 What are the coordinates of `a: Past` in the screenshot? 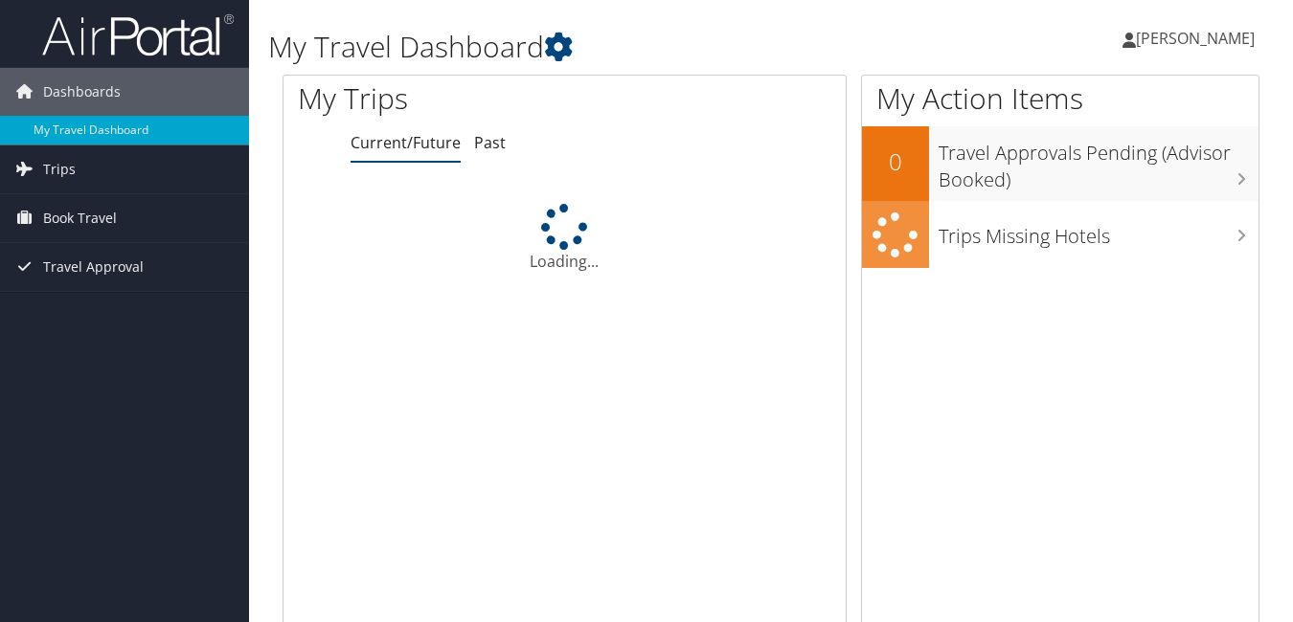 It's located at (489, 143).